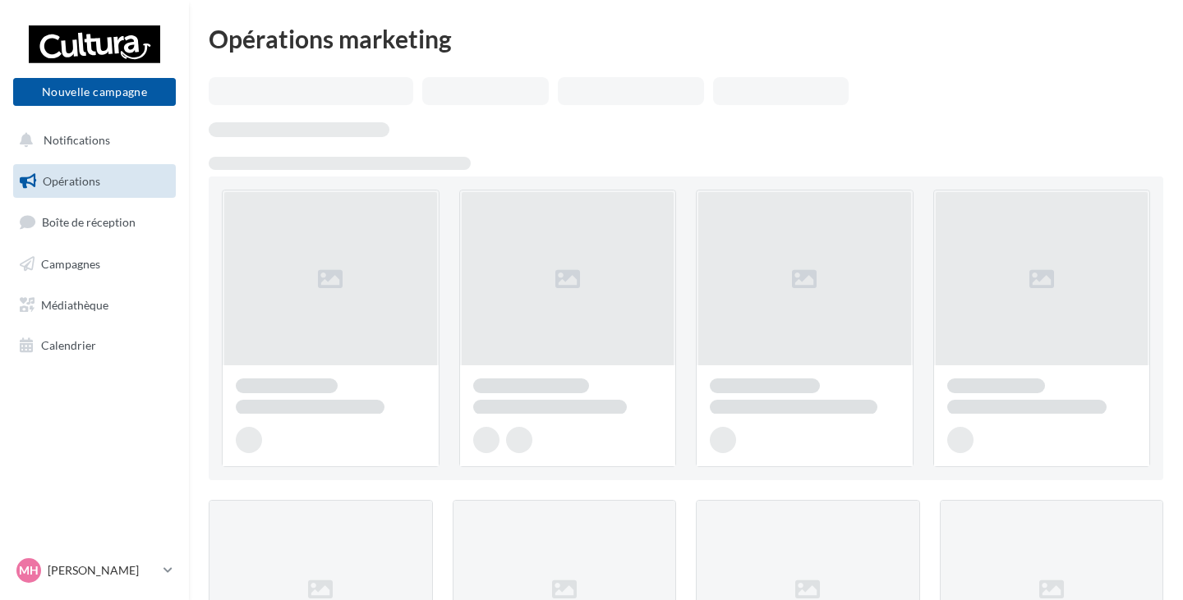  What do you see at coordinates (71, 264) in the screenshot?
I see `span: Campagnes` at bounding box center [71, 264].